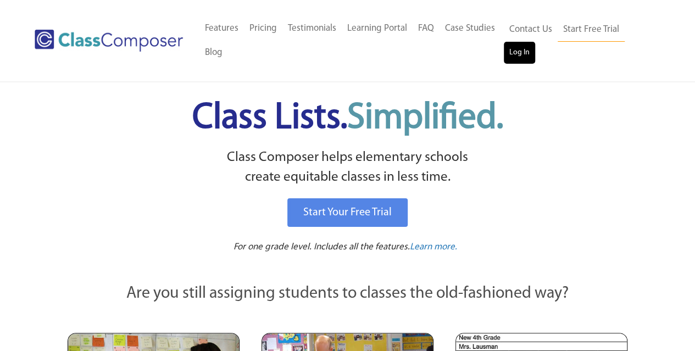 This screenshot has height=351, width=695. What do you see at coordinates (348, 167) in the screenshot?
I see `p: Class Composer helps elementary schools create equitable classes in less time.` at bounding box center [348, 167].